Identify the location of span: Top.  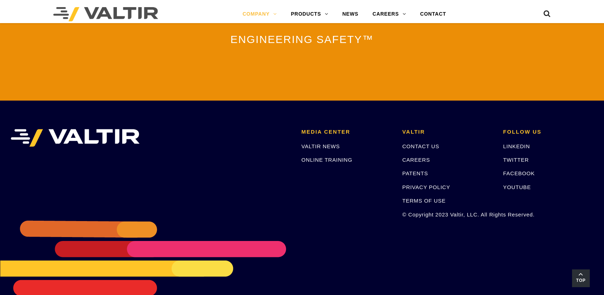
(581, 280).